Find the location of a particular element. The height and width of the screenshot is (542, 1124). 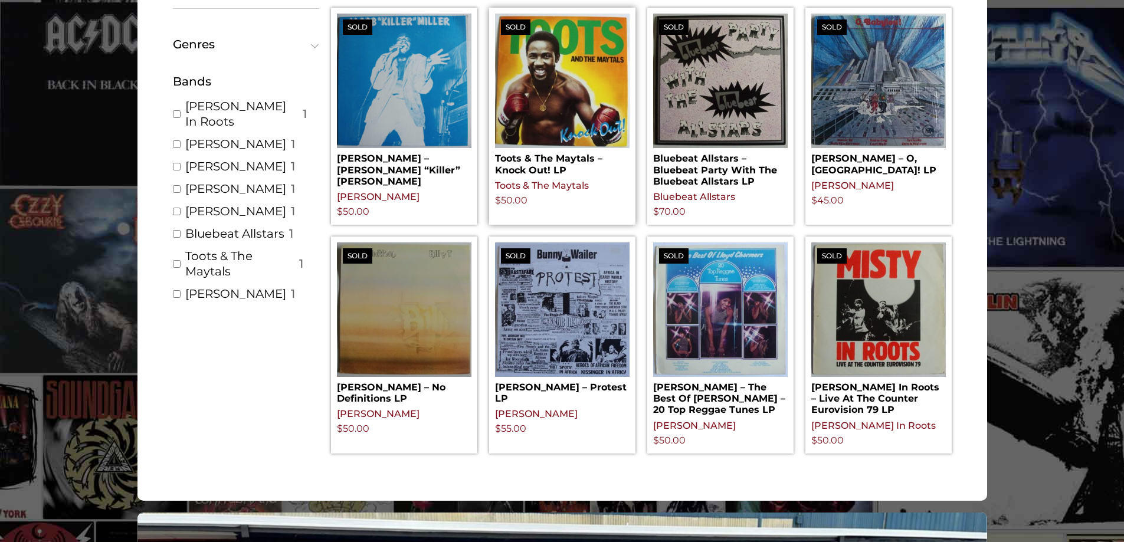

a: SoldToots & The Maytals – Knock Out! LP is located at coordinates (562, 94).